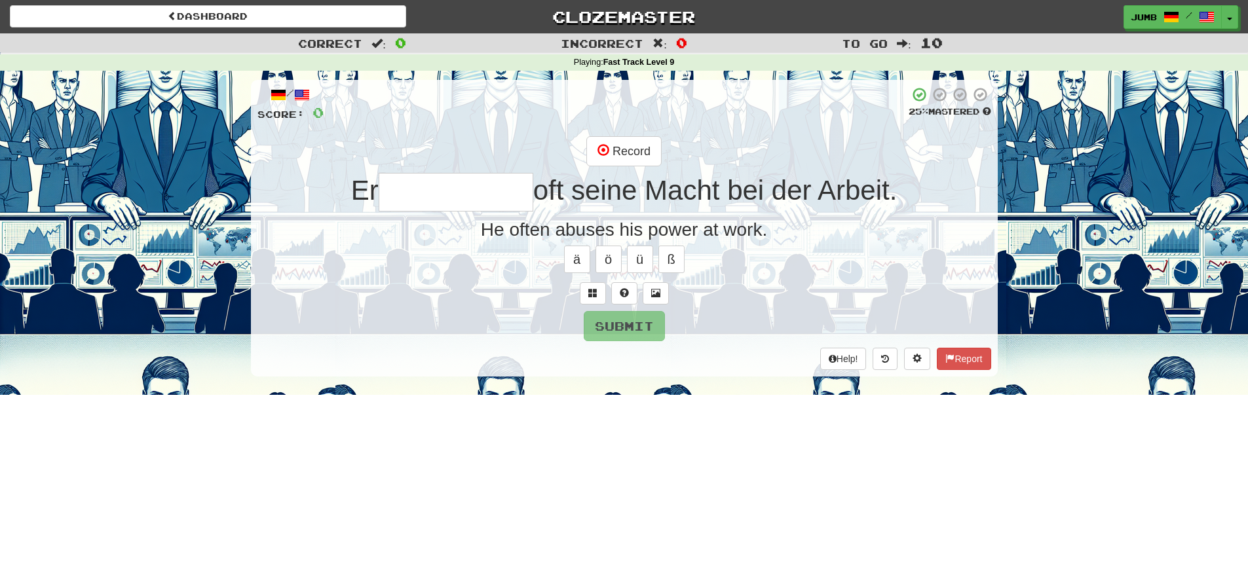 The height and width of the screenshot is (569, 1248). I want to click on span: Er, so click(365, 190).